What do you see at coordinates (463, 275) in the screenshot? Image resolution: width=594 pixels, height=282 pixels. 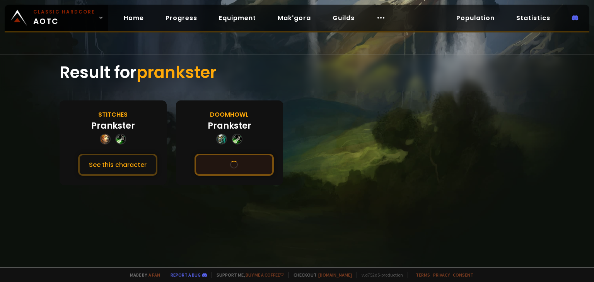 I see `a: Consent` at bounding box center [463, 275].